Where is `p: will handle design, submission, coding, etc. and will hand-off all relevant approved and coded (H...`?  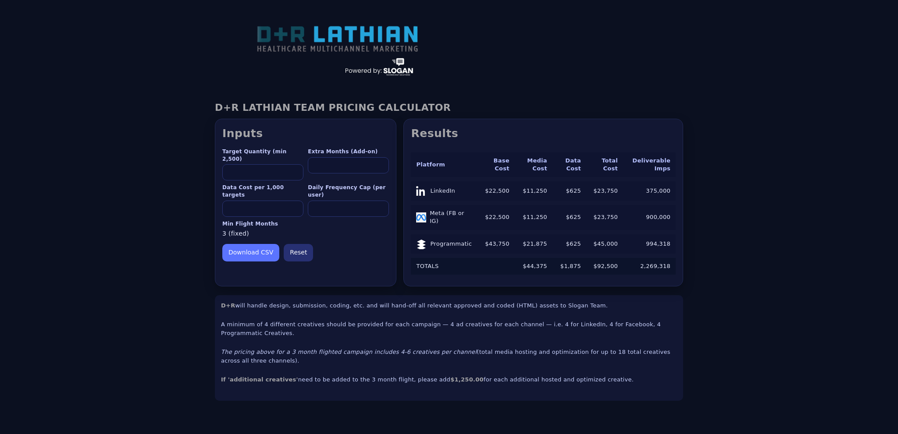
p: will handle design, submission, coding, etc. and will hand-off all relevant approved and coded (H... is located at coordinates (449, 306).